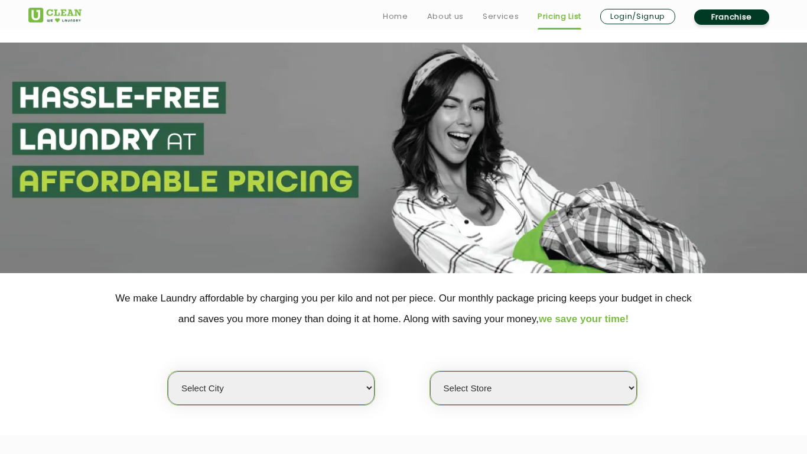 Image resolution: width=807 pixels, height=454 pixels. What do you see at coordinates (638, 17) in the screenshot?
I see `a: Login/Signup` at bounding box center [638, 17].